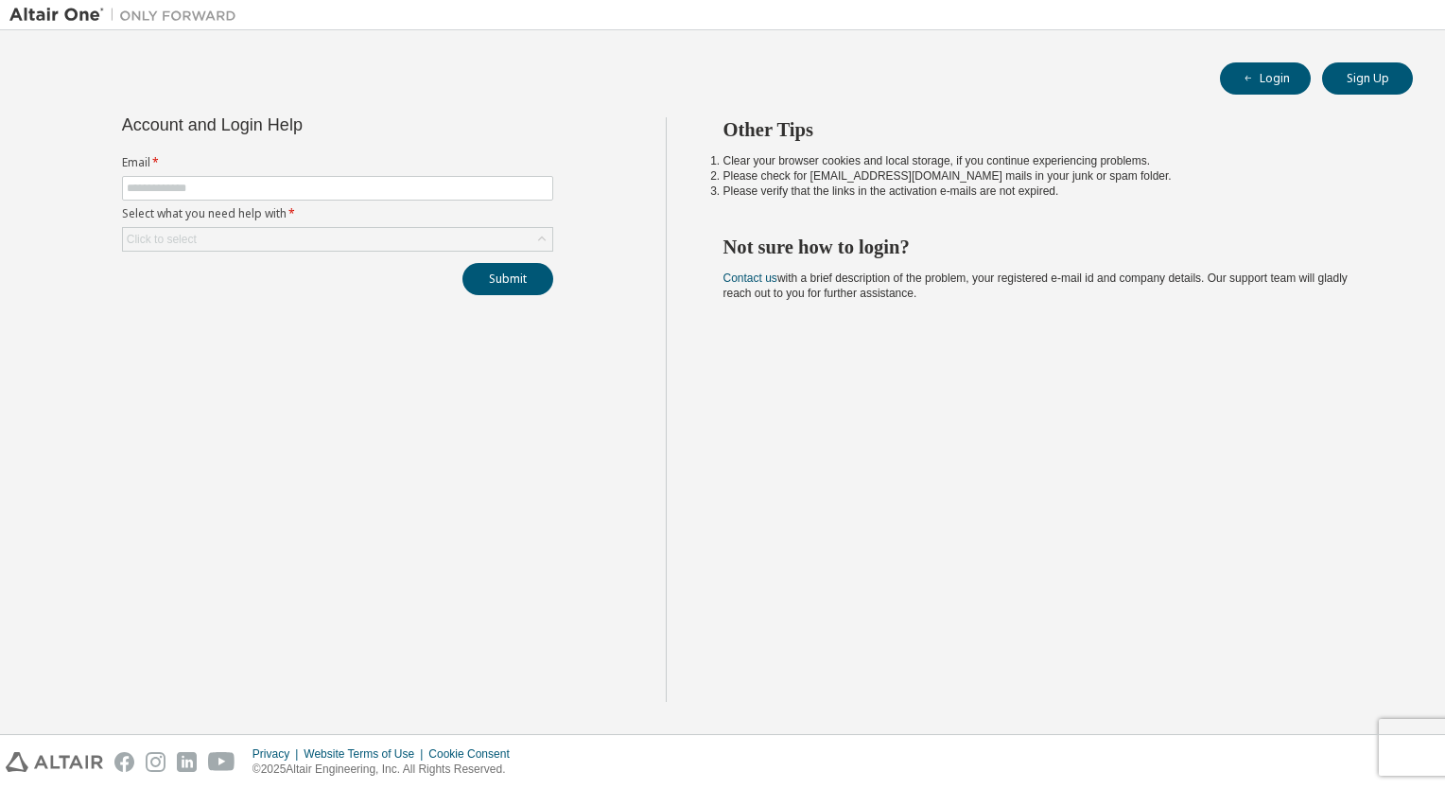 The width and height of the screenshot is (1445, 789). What do you see at coordinates (338, 163) in the screenshot?
I see `label: Email` at bounding box center [338, 163].